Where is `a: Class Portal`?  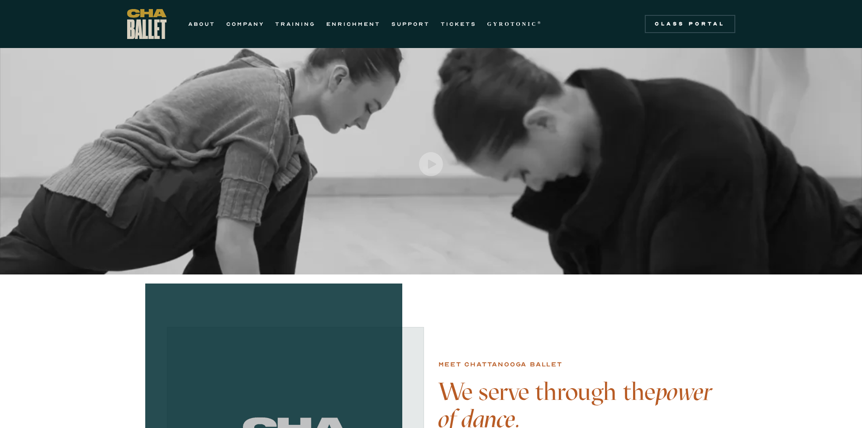
a: Class Portal is located at coordinates (690, 24).